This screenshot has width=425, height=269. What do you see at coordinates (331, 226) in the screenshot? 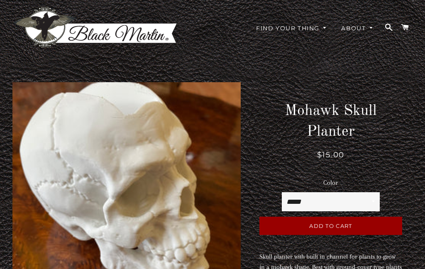
I see `button: Add to Cart` at bounding box center [331, 226].